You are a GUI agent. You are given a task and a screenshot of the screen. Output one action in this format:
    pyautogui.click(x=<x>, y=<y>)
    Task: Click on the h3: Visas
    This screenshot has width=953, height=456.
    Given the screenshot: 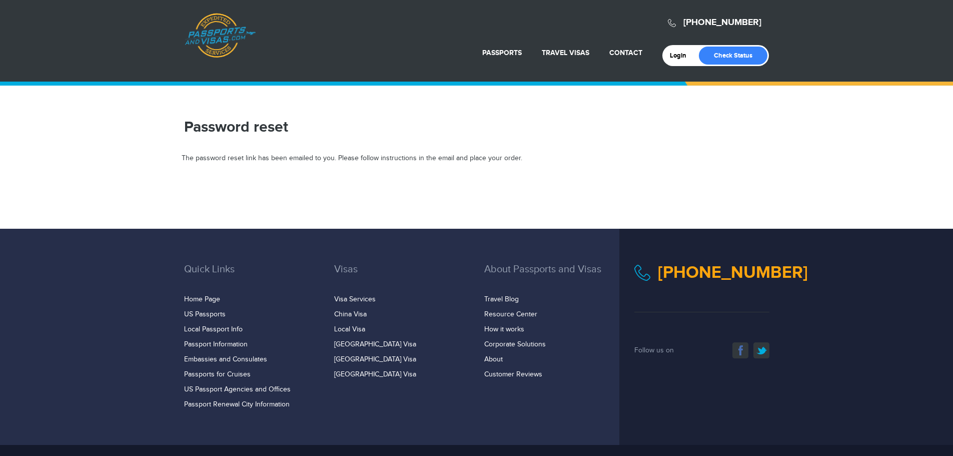 What is the action you would take?
    pyautogui.click(x=402, y=277)
    